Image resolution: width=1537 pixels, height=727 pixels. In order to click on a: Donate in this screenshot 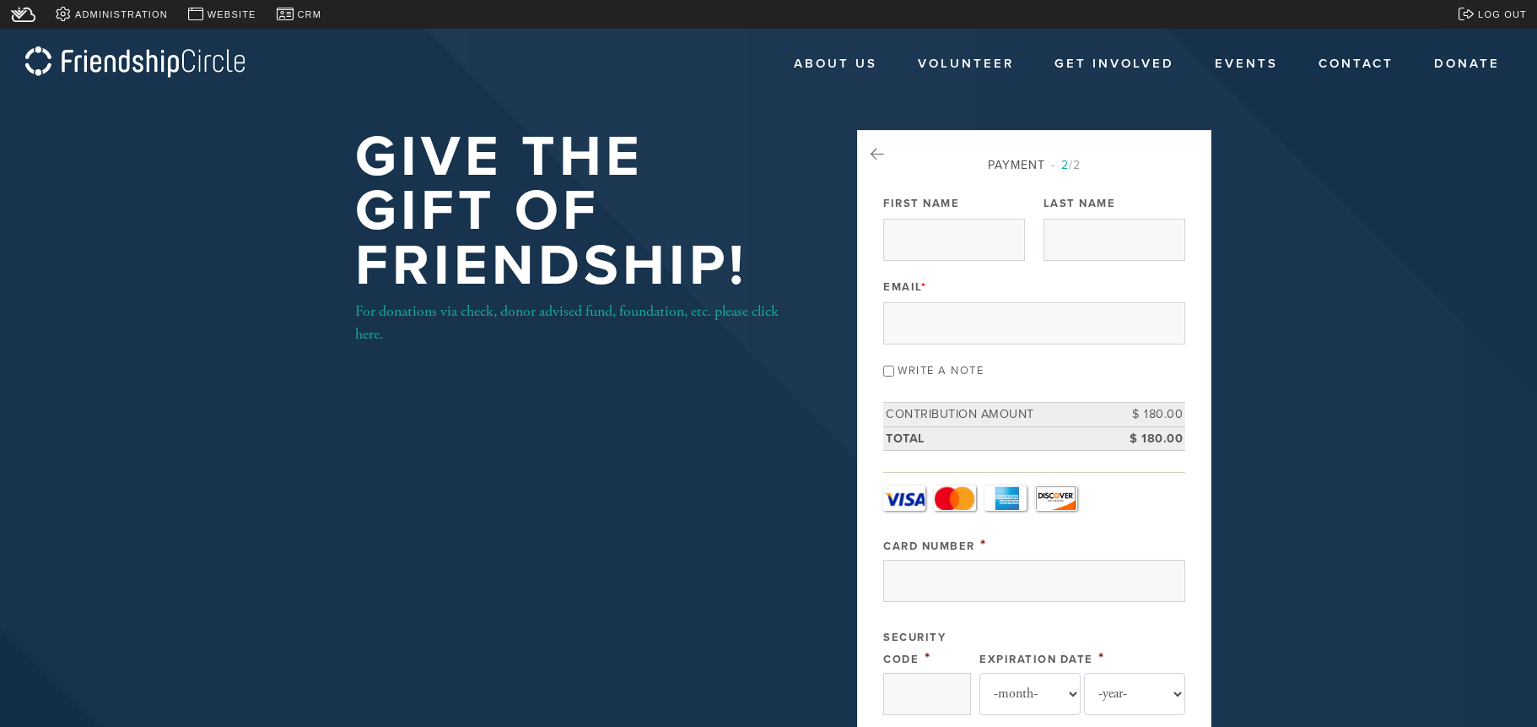, I will do `click(1467, 64)`.